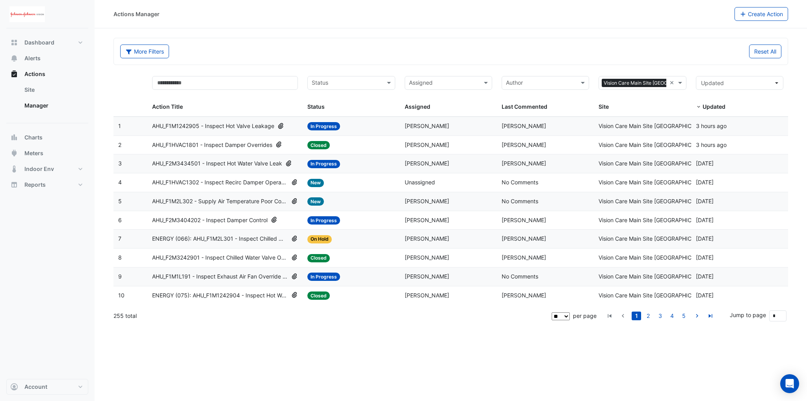 The image size is (807, 401). Describe the element at coordinates (120, 276) in the screenshot. I see `span: 9` at that location.